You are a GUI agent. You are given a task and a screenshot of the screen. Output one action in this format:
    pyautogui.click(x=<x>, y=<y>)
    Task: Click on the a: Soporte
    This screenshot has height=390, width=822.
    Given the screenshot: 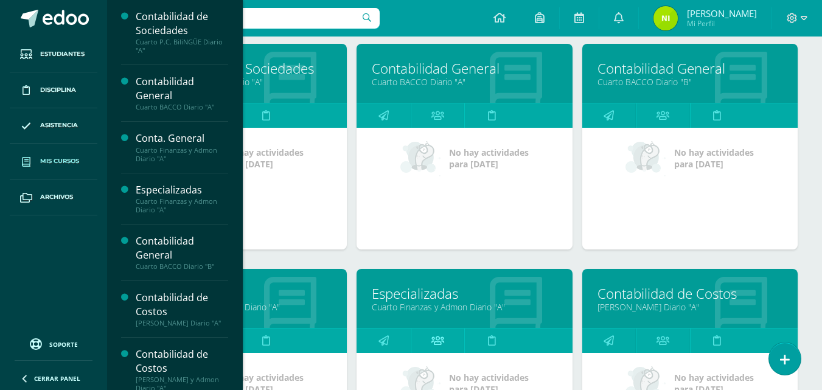 What is the action you would take?
    pyautogui.click(x=54, y=343)
    